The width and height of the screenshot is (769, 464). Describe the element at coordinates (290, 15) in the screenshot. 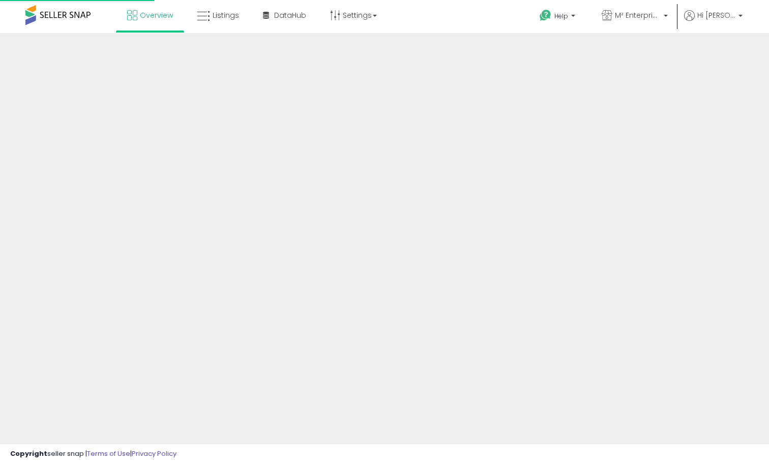

I see `span: DataHub` at that location.